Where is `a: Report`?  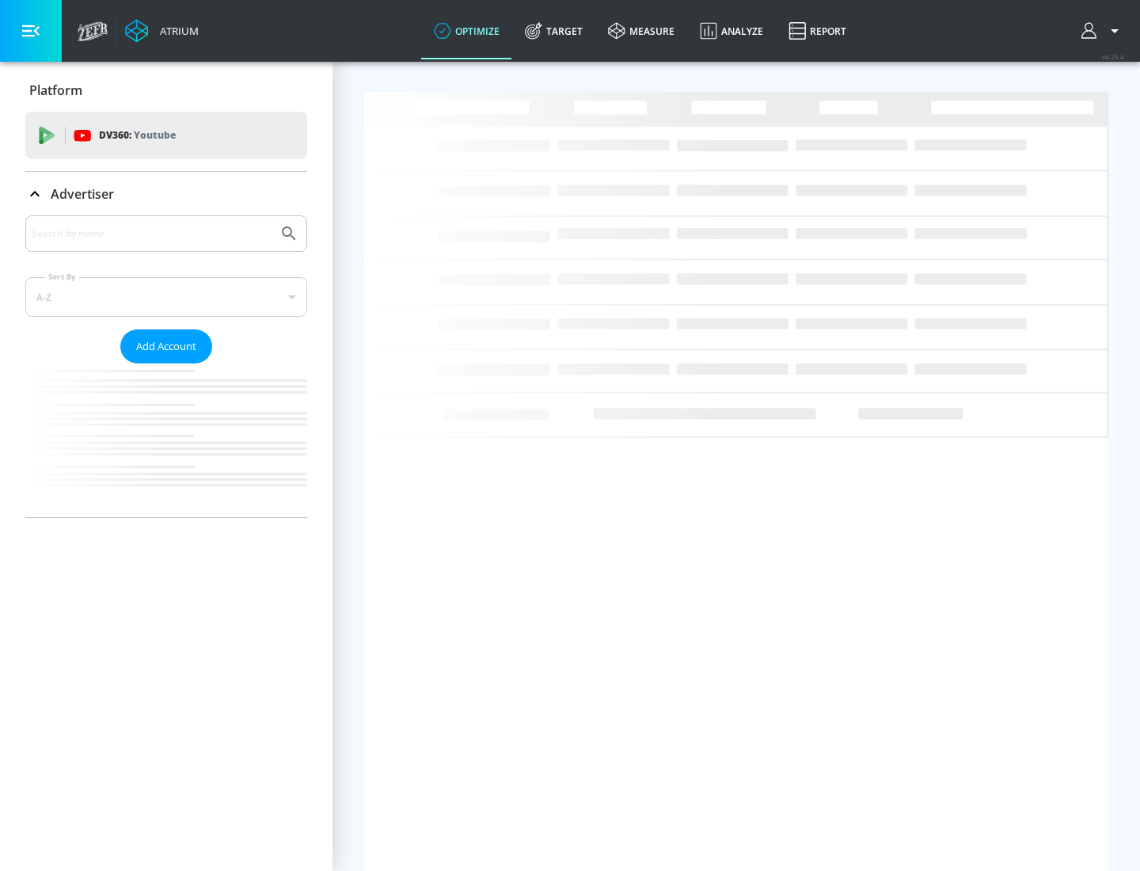
a: Report is located at coordinates (817, 31).